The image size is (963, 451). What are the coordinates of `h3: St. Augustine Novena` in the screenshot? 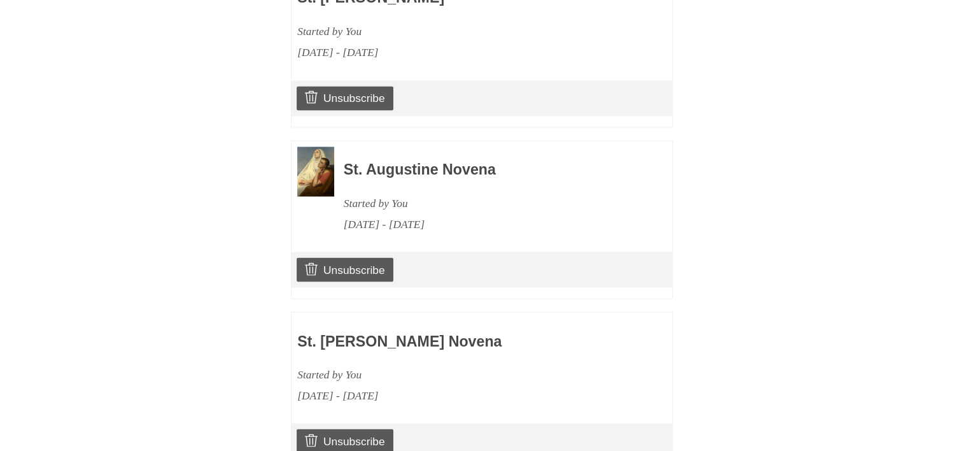 It's located at (491, 169).